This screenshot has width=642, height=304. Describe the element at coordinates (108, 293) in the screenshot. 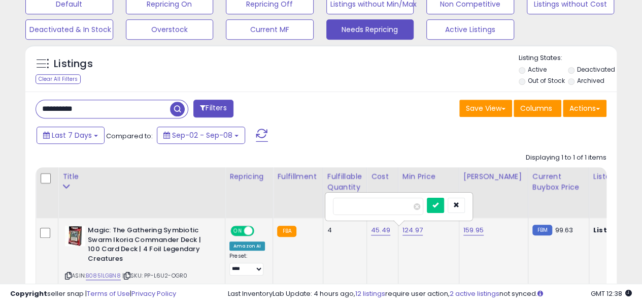

I see `a: Terms of Use` at that location.